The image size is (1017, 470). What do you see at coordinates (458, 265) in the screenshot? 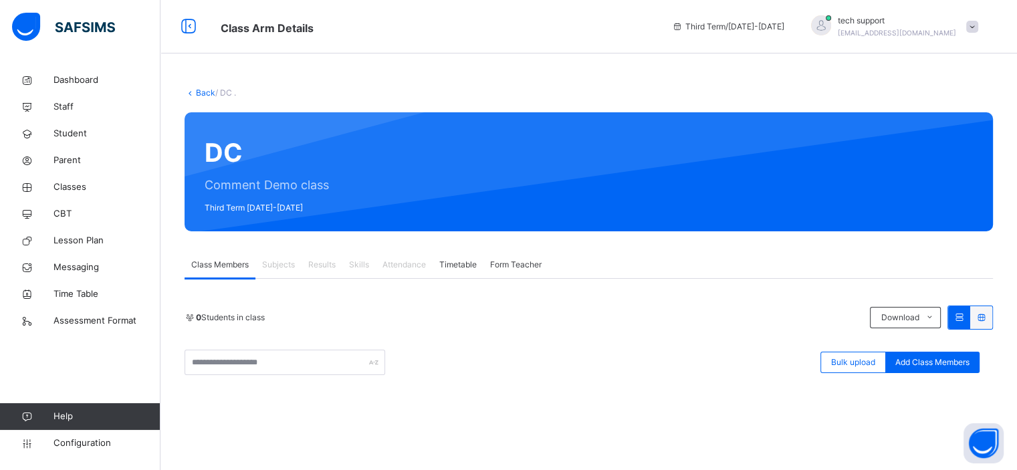
I see `span: Timetable` at bounding box center [458, 265].